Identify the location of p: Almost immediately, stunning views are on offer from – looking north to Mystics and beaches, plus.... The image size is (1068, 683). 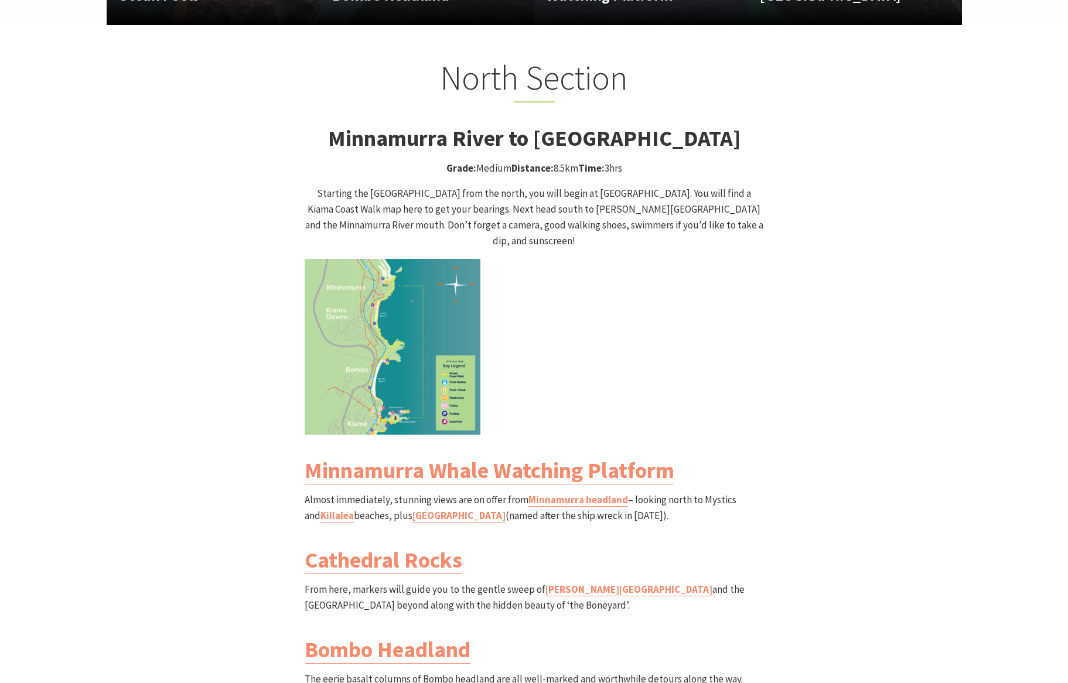
(534, 508).